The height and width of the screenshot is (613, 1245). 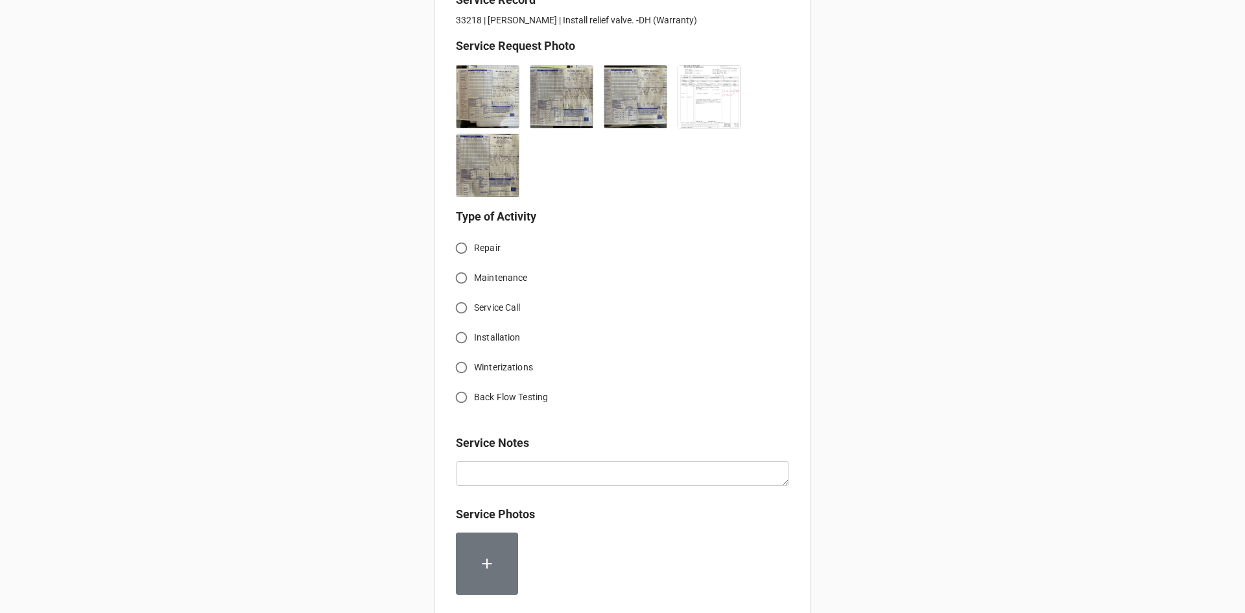 I want to click on label: Service Notes, so click(x=492, y=443).